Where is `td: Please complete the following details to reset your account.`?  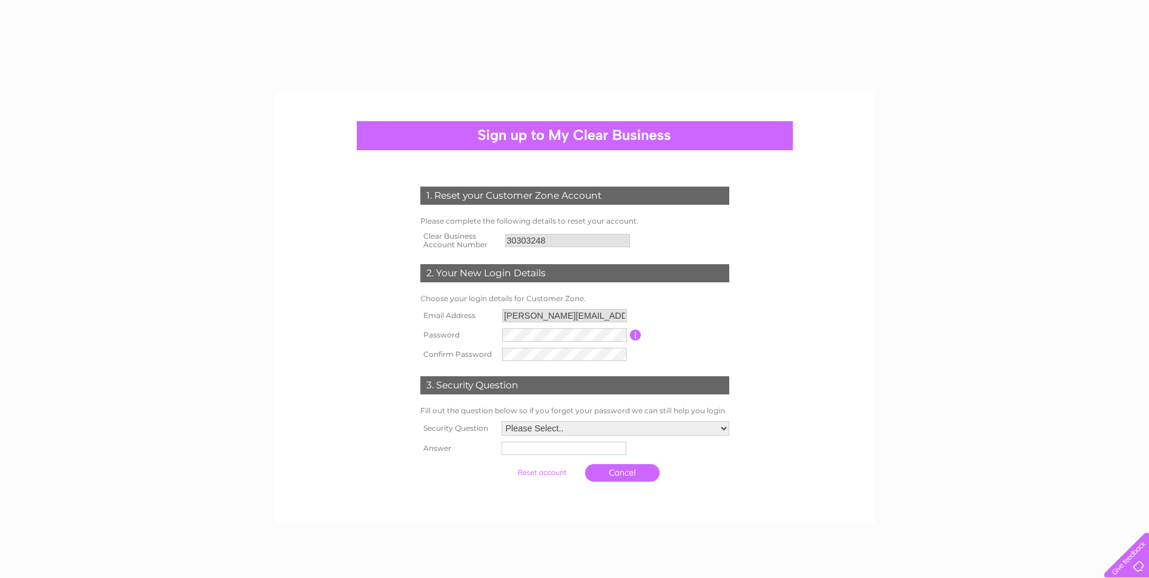 td: Please complete the following details to reset your account. is located at coordinates (575, 221).